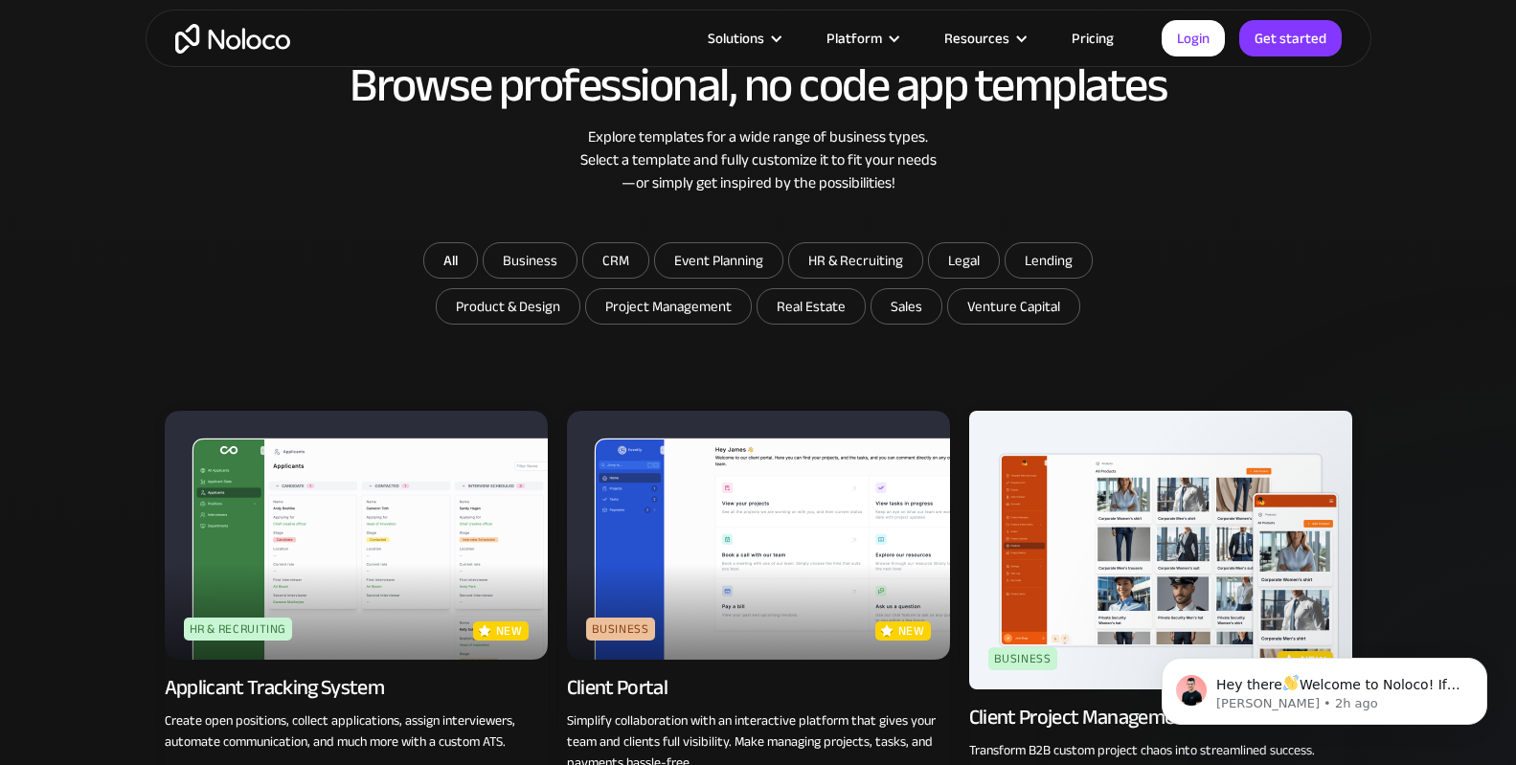 The image size is (1516, 765). I want to click on div: HR & Recruiting, so click(238, 629).